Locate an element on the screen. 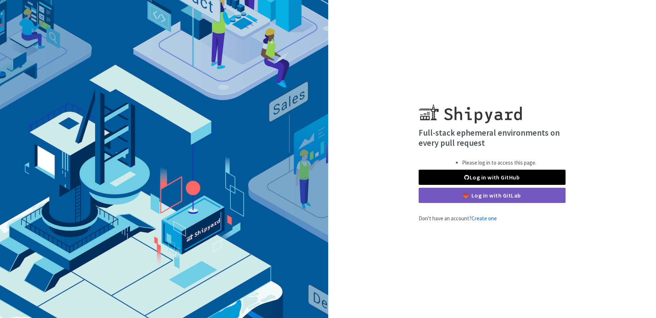 The width and height of the screenshot is (656, 318). li: Please log in to access this page. is located at coordinates (499, 163).